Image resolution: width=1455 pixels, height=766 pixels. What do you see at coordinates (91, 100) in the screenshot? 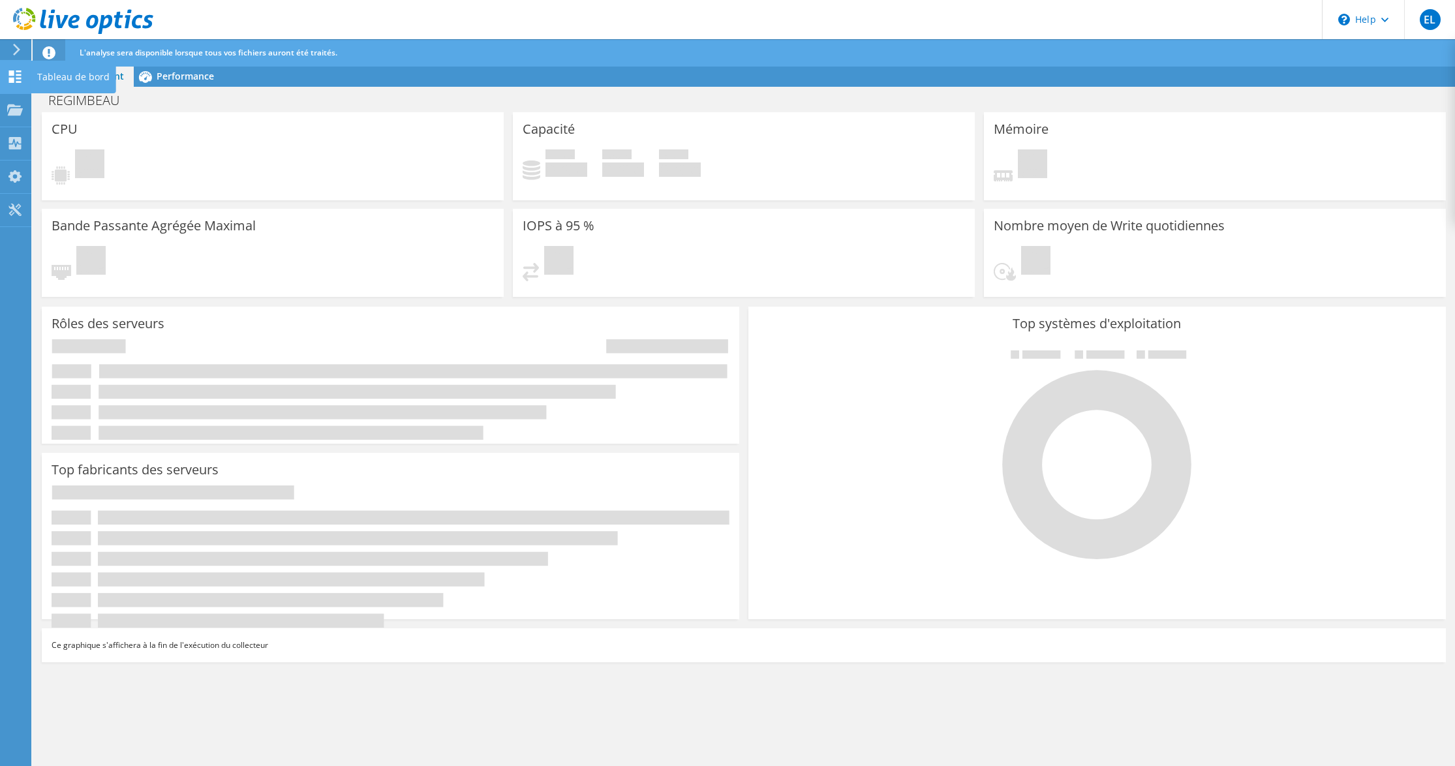
I see `h1: REGIMBEAU` at bounding box center [91, 100].